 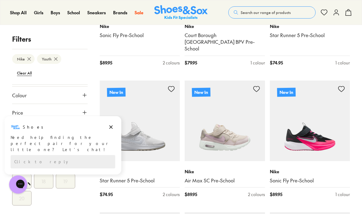 What do you see at coordinates (74, 12) in the screenshot?
I see `a: School` at bounding box center [74, 12].